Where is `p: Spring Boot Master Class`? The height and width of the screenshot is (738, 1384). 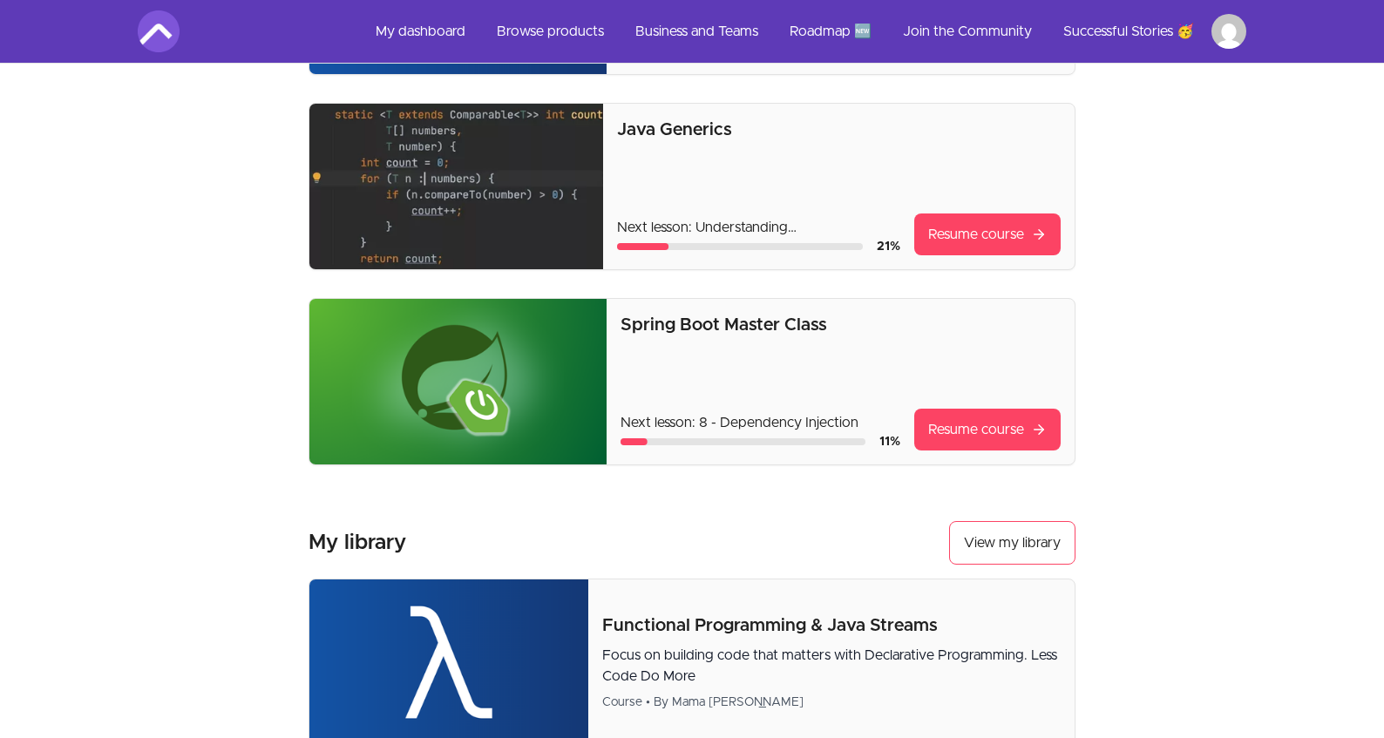
p: Spring Boot Master Class is located at coordinates (840, 325).